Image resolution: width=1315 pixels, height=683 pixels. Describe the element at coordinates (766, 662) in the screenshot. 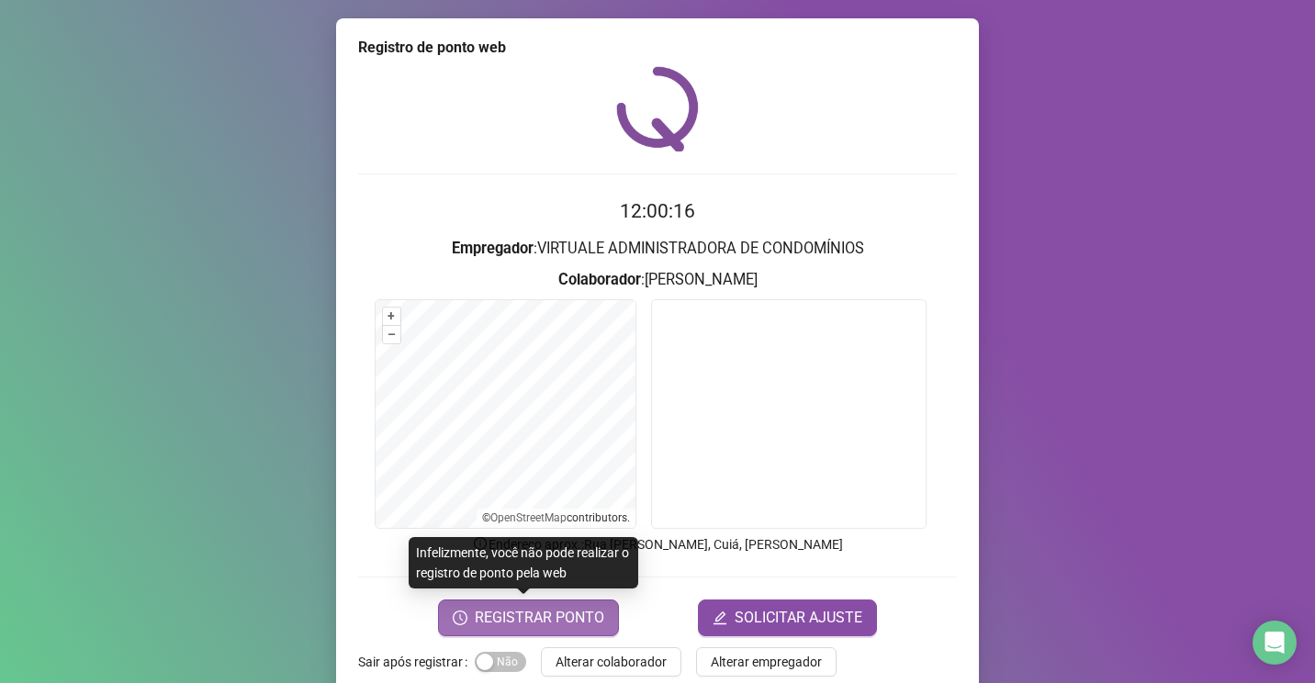

I see `button: Alterar empregador` at that location.